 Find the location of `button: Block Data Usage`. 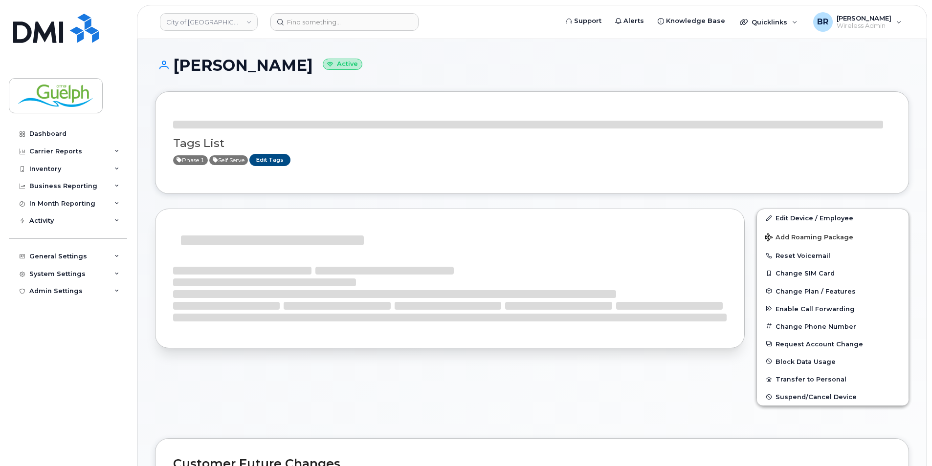

button: Block Data Usage is located at coordinates (832, 362).